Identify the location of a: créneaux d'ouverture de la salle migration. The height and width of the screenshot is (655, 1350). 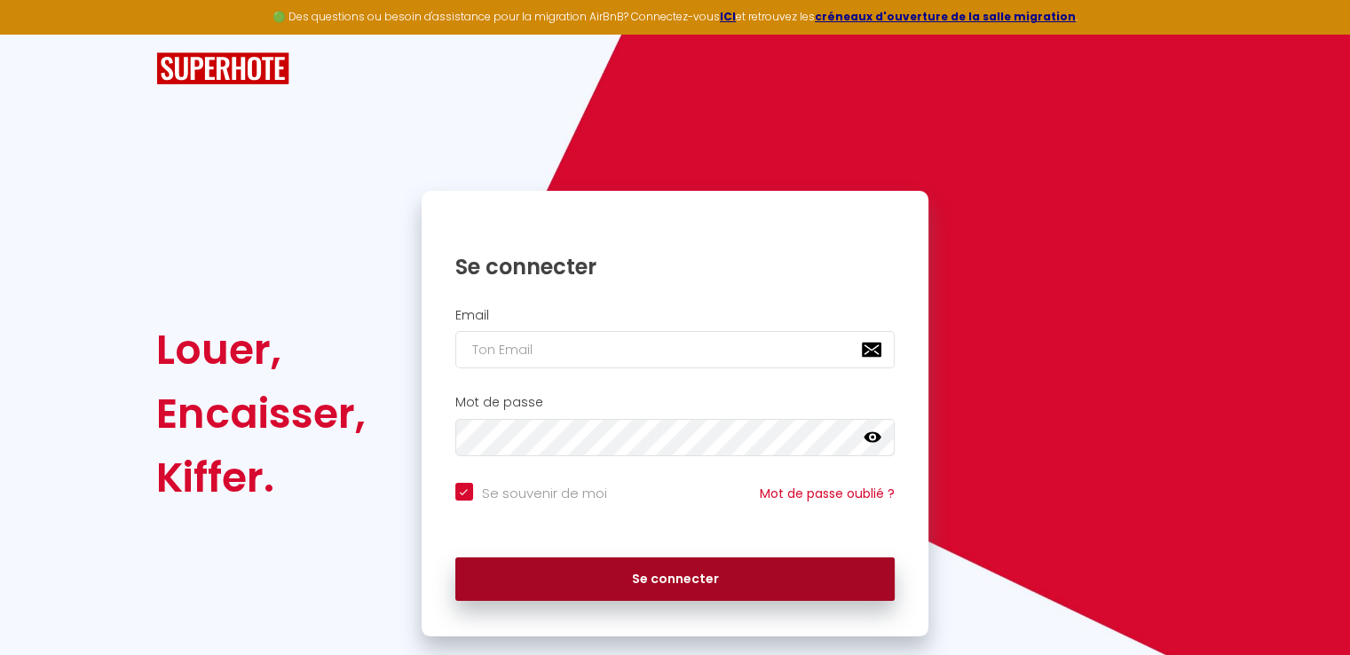
(945, 16).